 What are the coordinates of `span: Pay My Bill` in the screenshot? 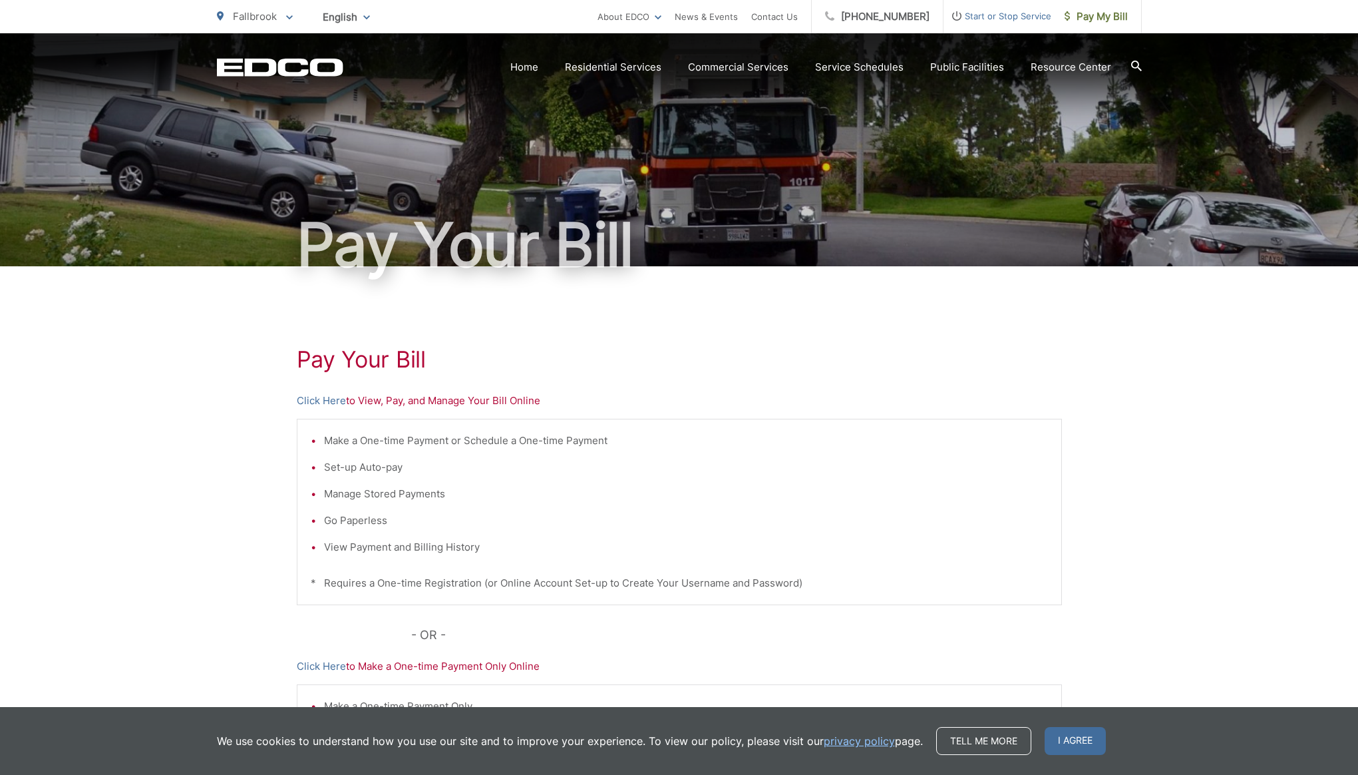 It's located at (1096, 17).